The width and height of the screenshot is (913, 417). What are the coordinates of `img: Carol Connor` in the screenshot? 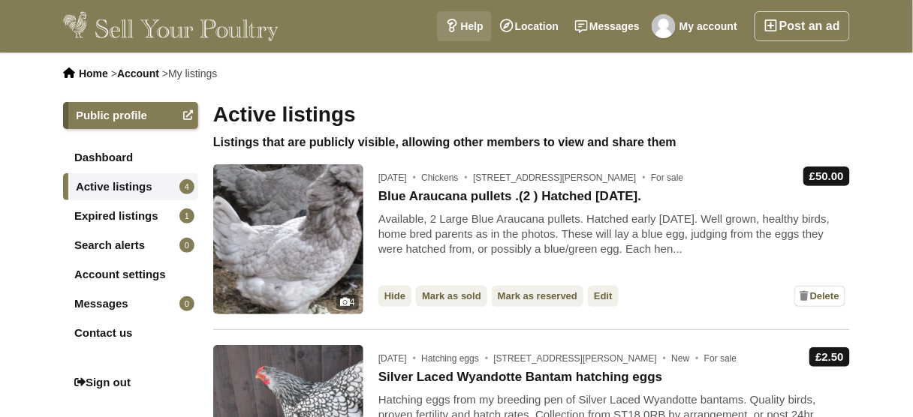 It's located at (664, 26).